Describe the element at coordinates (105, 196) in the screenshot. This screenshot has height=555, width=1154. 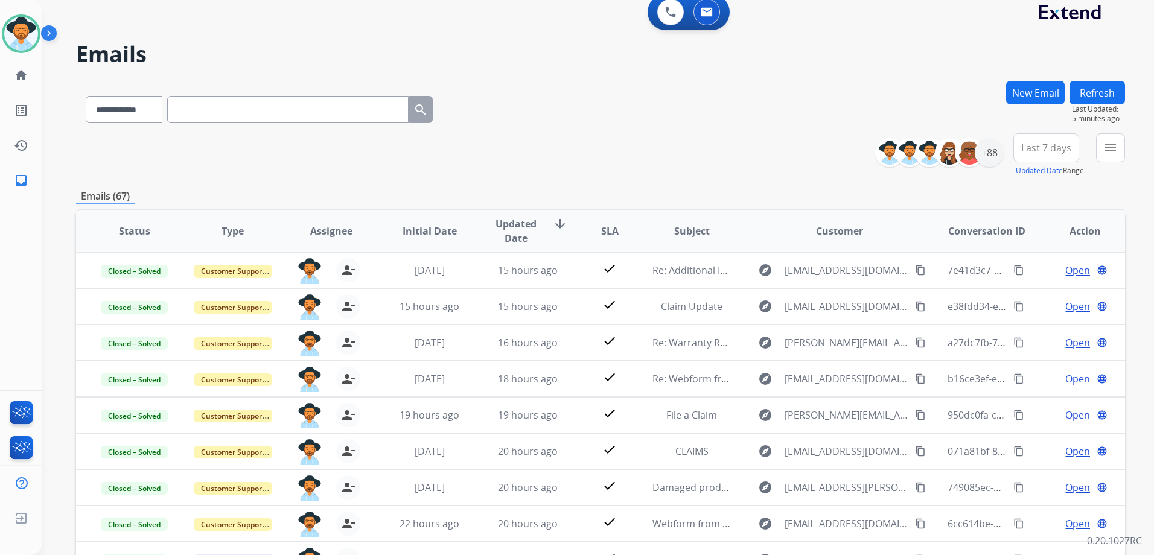
I see `p: Emails (67)` at that location.